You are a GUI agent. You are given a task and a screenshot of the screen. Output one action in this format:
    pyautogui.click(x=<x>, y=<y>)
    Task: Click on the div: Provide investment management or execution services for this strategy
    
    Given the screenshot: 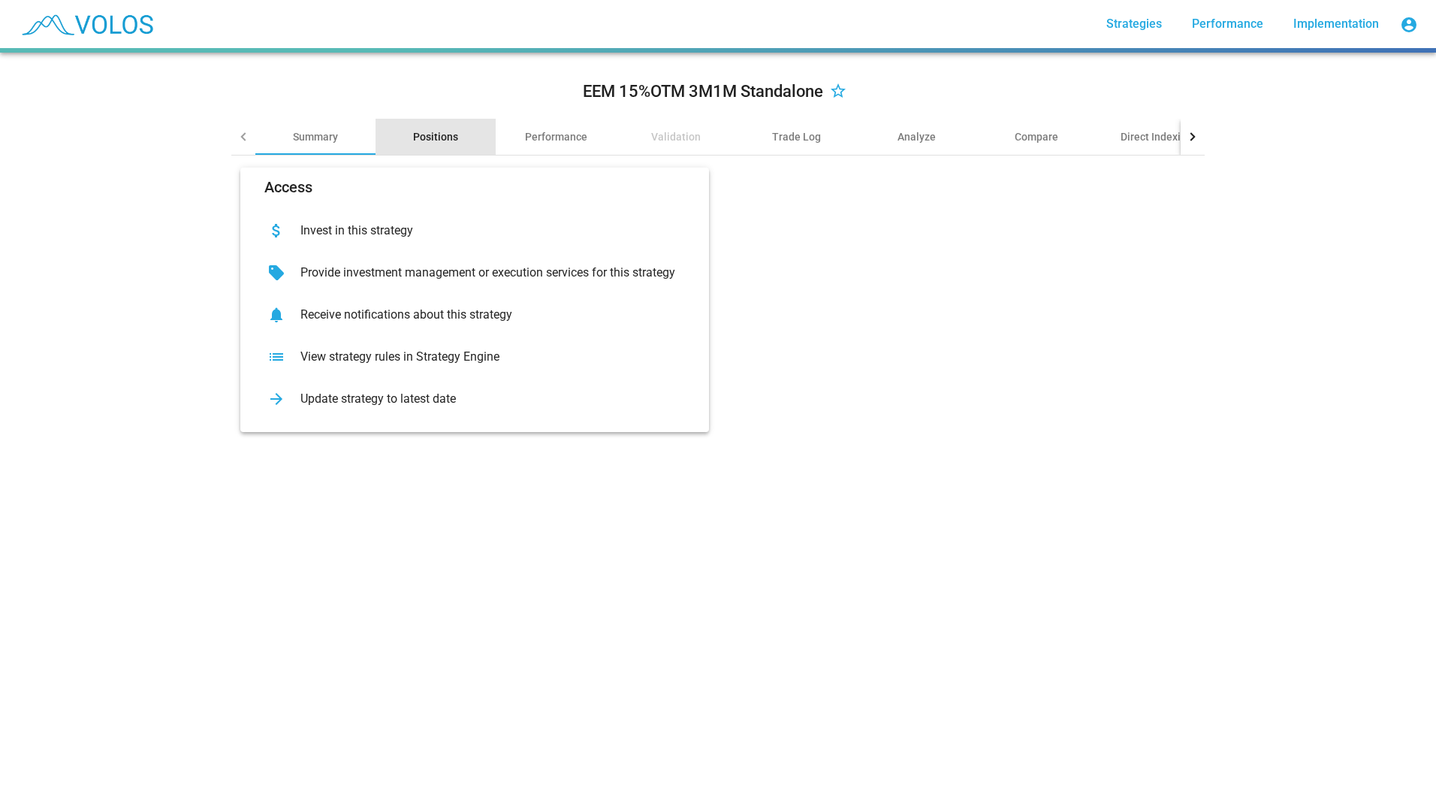 What is the action you would take?
    pyautogui.click(x=487, y=273)
    